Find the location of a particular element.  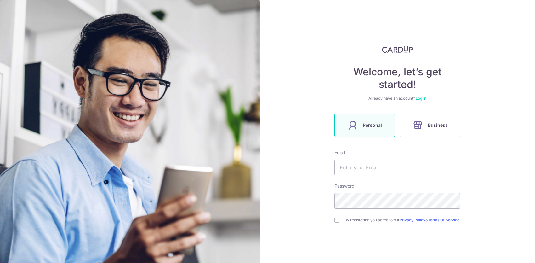

h4: Welcome, let’s get started! is located at coordinates (398, 78).